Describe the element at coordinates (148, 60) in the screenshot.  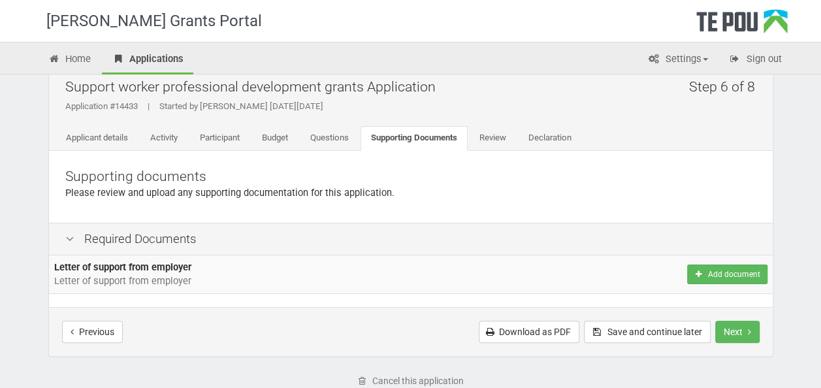
I see `a: Applications` at that location.